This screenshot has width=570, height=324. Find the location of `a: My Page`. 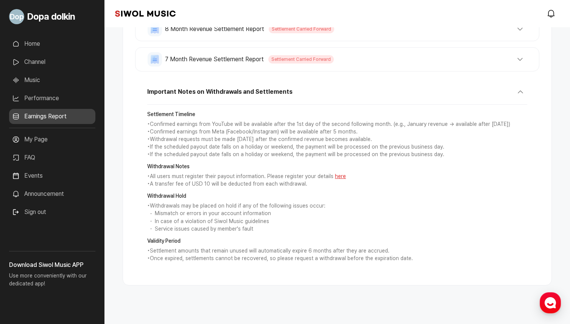

a: My Page is located at coordinates (52, 140).